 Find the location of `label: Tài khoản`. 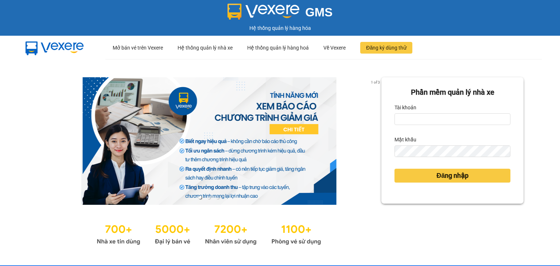

label: Tài khoản is located at coordinates (405, 108).